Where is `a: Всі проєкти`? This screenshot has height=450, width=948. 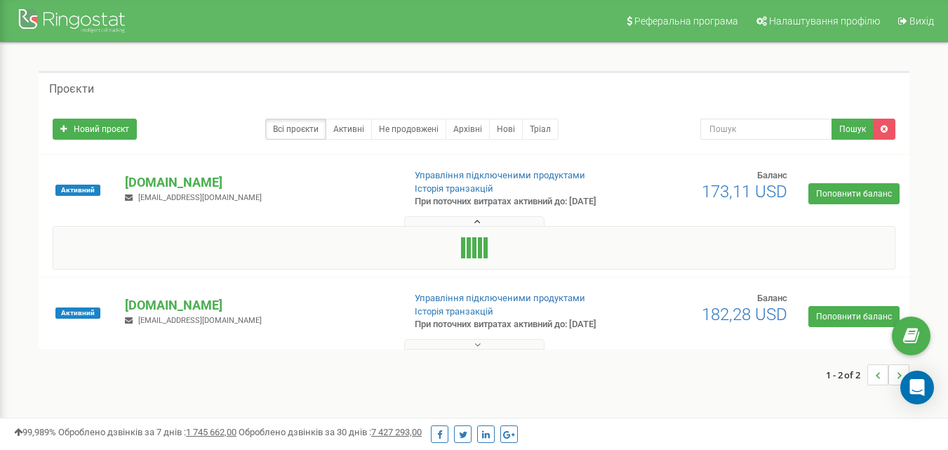
a: Всі проєкти is located at coordinates (295, 129).